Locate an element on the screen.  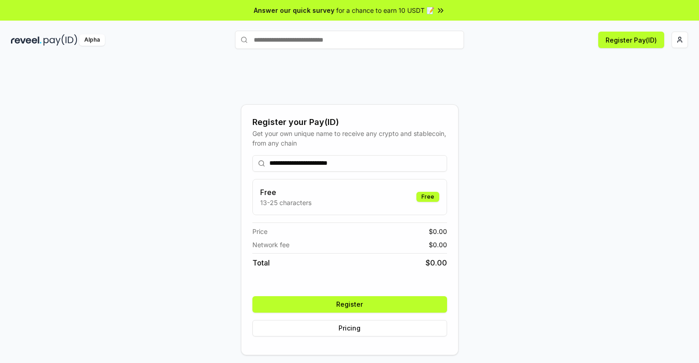
div: Free is located at coordinates (428, 197).